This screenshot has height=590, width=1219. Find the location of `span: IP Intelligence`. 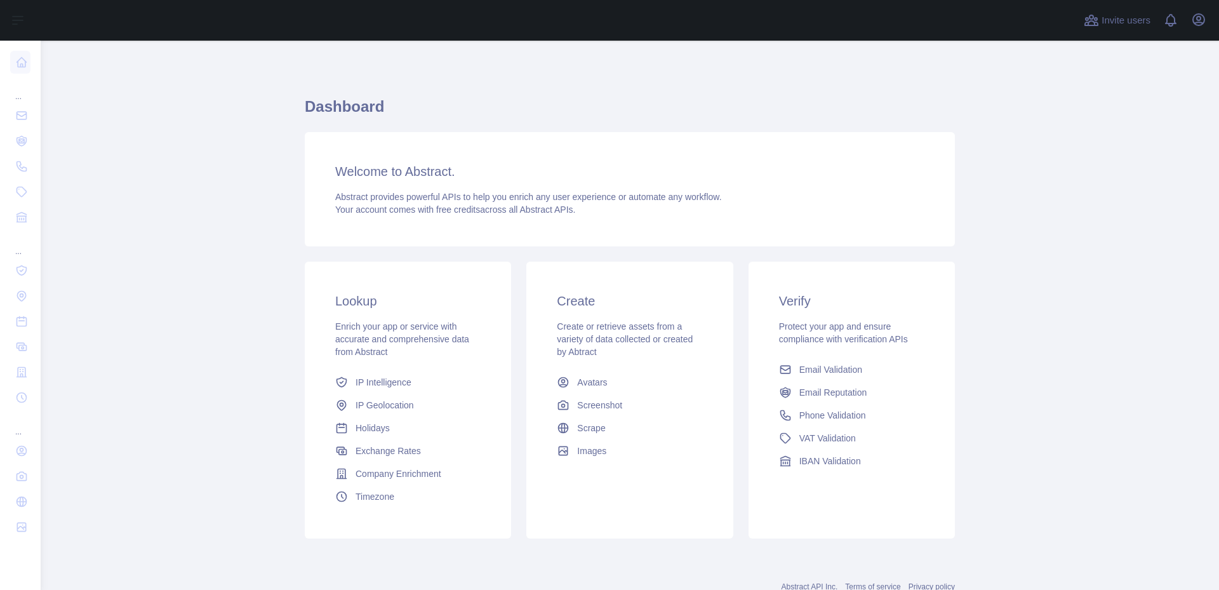

span: IP Intelligence is located at coordinates (384, 382).